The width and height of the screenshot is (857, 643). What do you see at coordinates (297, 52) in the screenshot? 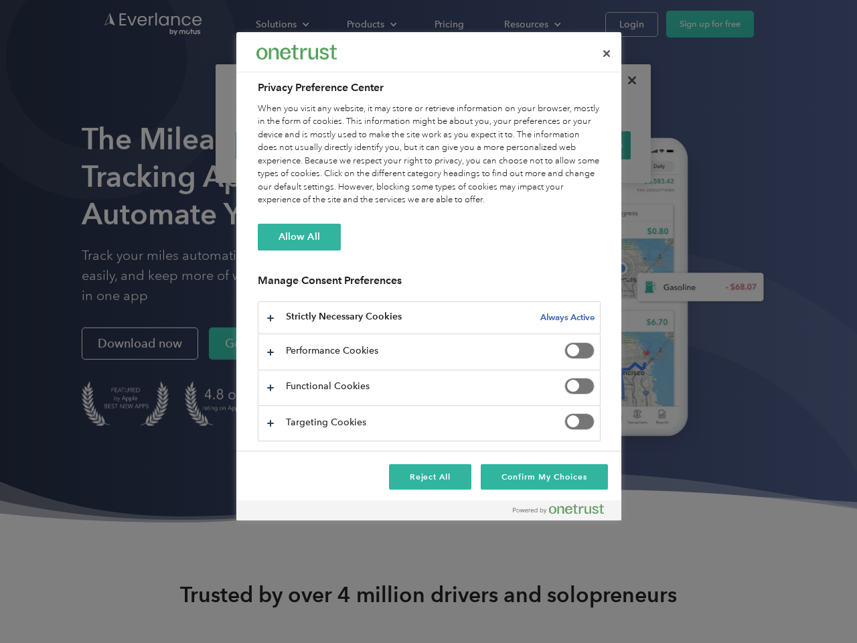
I see `img: Everlance` at bounding box center [297, 52].